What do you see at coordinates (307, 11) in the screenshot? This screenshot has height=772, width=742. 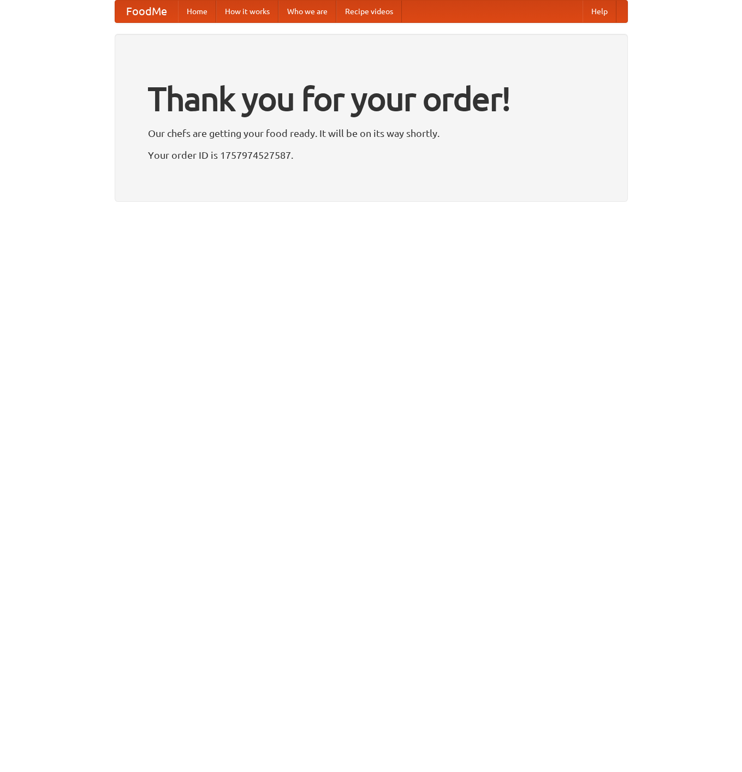 I see `a: Who we are` at bounding box center [307, 11].